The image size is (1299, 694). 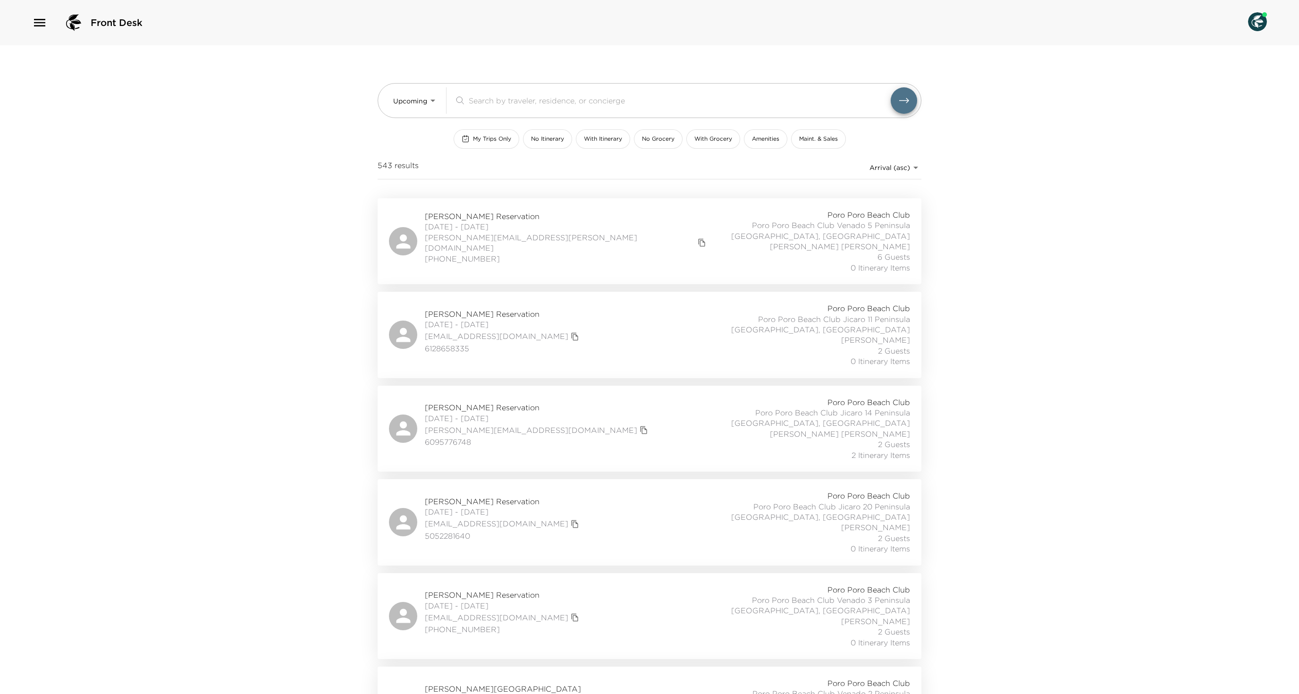 What do you see at coordinates (1258, 22) in the screenshot?
I see `img: User` at bounding box center [1258, 22].